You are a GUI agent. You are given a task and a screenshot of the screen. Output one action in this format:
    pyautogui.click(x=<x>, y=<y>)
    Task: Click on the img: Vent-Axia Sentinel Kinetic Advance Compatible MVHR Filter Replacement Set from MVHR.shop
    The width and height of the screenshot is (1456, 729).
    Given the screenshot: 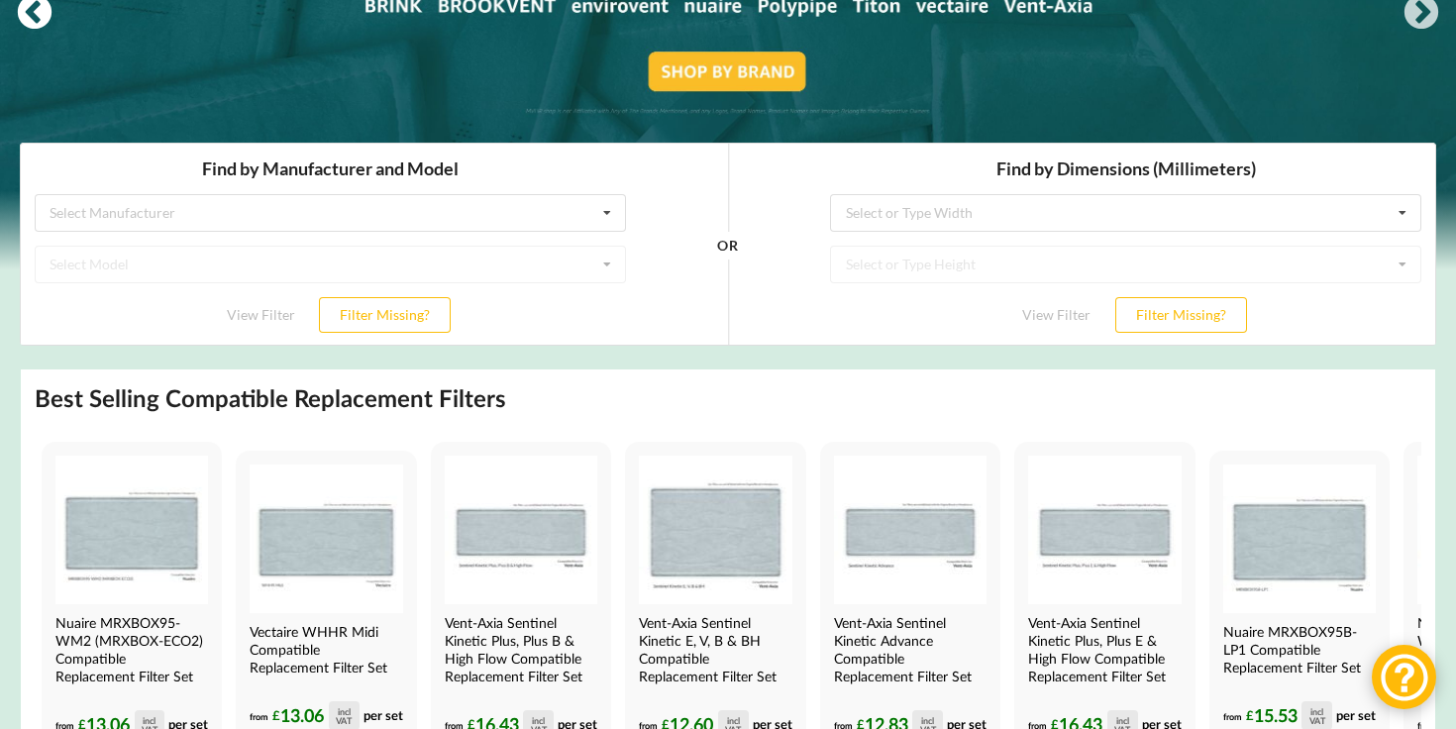 What is the action you would take?
    pyautogui.click(x=910, y=530)
    